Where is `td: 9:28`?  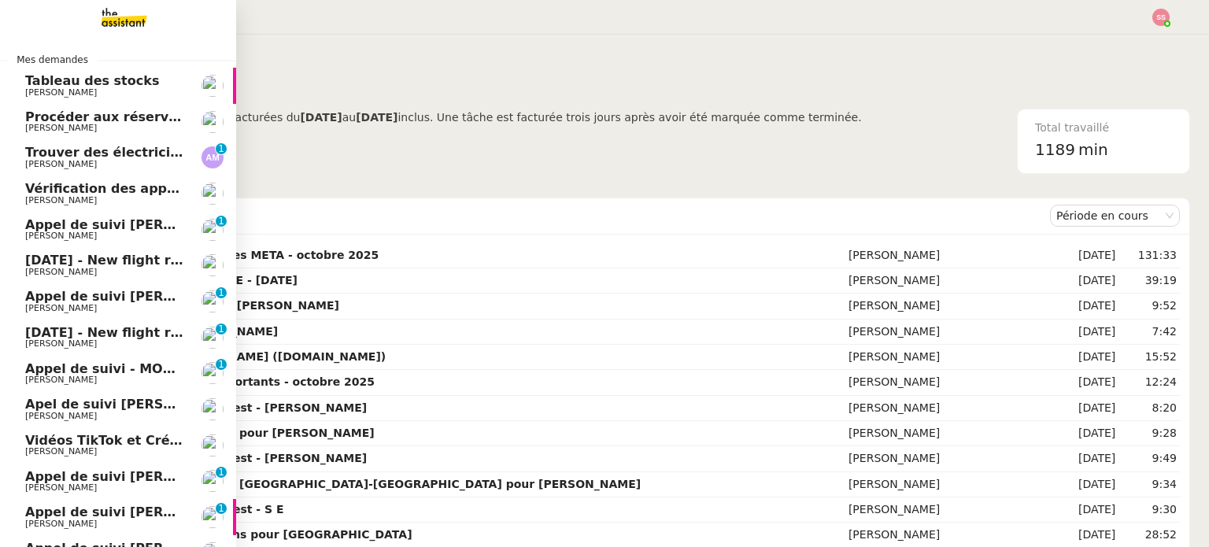
td: 9:28 is located at coordinates (1149, 434).